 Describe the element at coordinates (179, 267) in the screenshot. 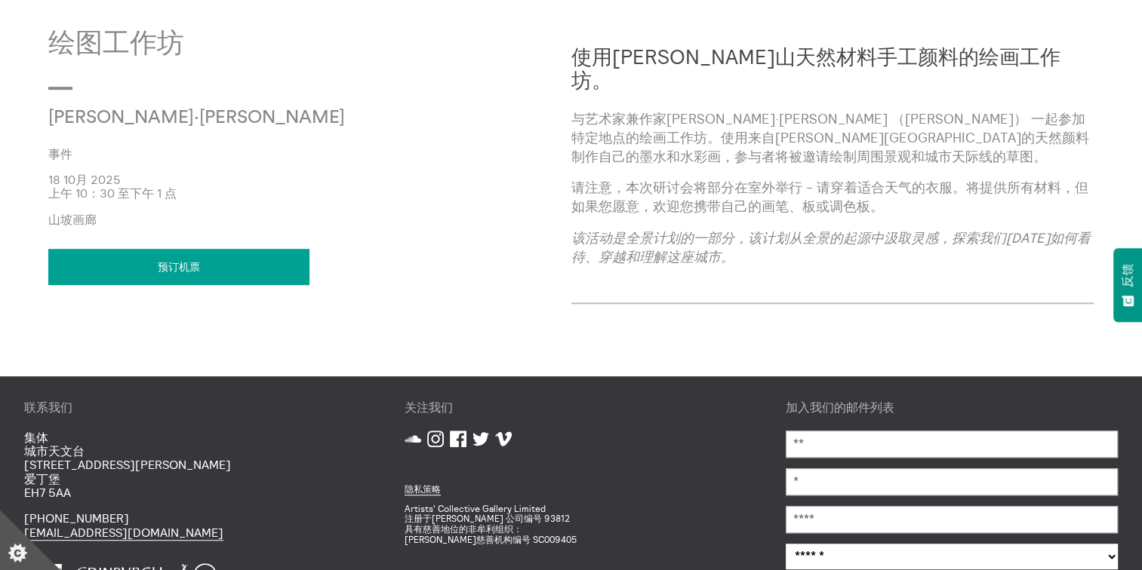

I see `a: 预订机票` at that location.